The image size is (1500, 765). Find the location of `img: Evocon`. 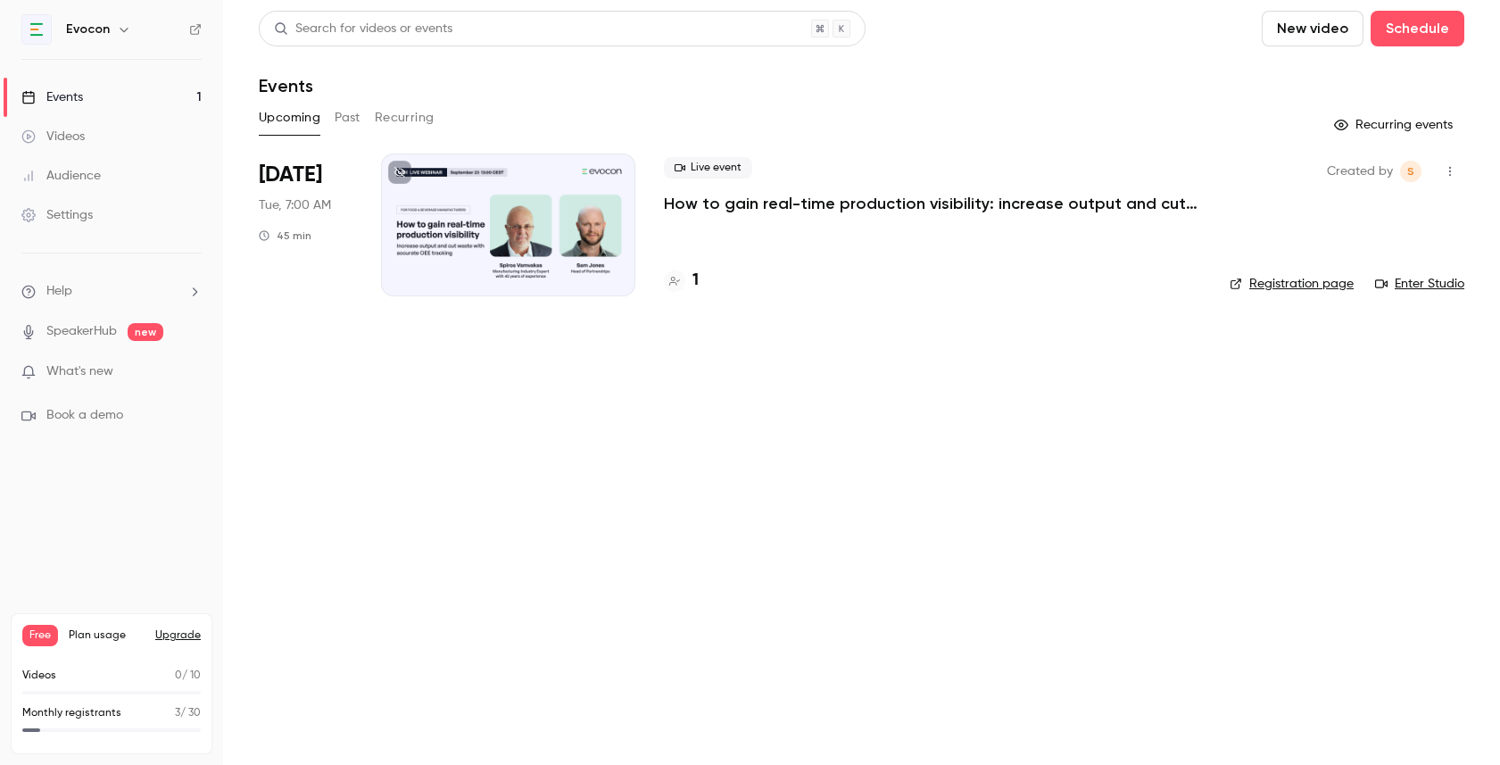

img: Evocon is located at coordinates (37, 29).